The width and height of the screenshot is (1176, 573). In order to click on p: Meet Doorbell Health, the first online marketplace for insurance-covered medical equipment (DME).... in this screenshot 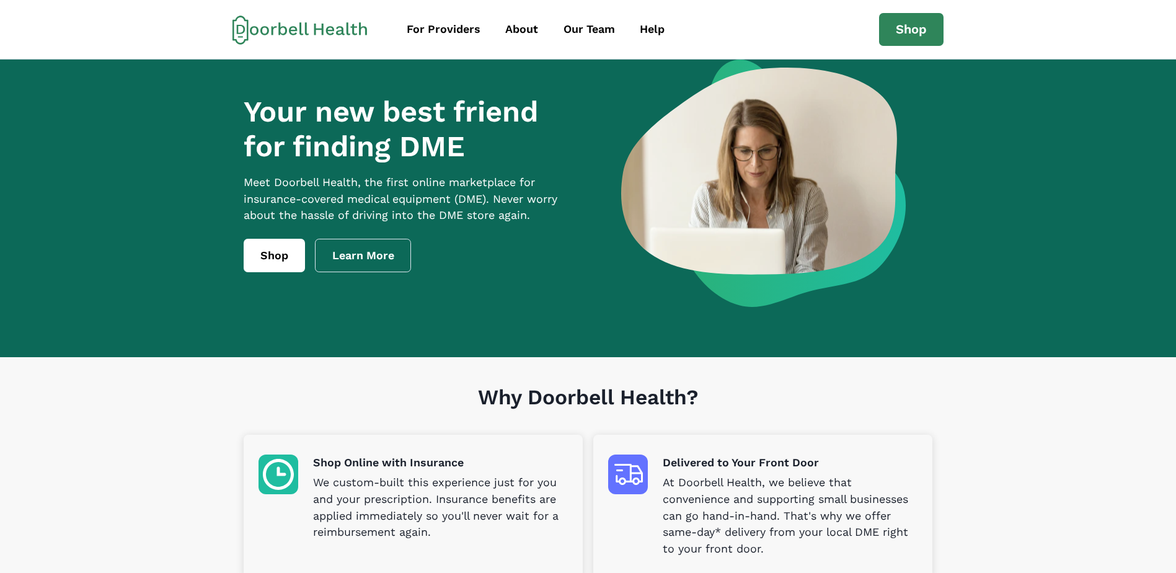, I will do `click(412, 199)`.